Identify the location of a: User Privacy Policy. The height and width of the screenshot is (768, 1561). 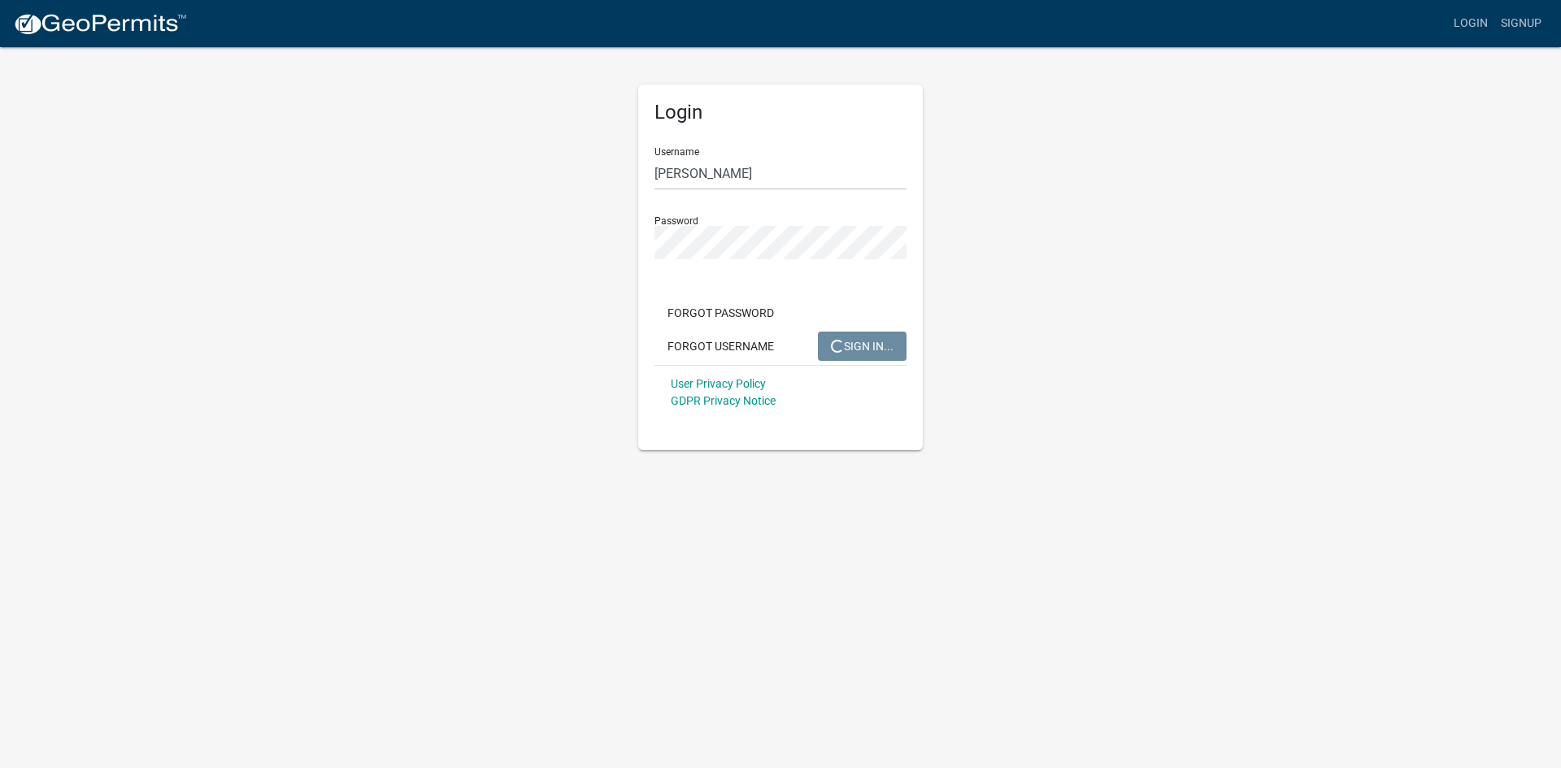
(718, 384).